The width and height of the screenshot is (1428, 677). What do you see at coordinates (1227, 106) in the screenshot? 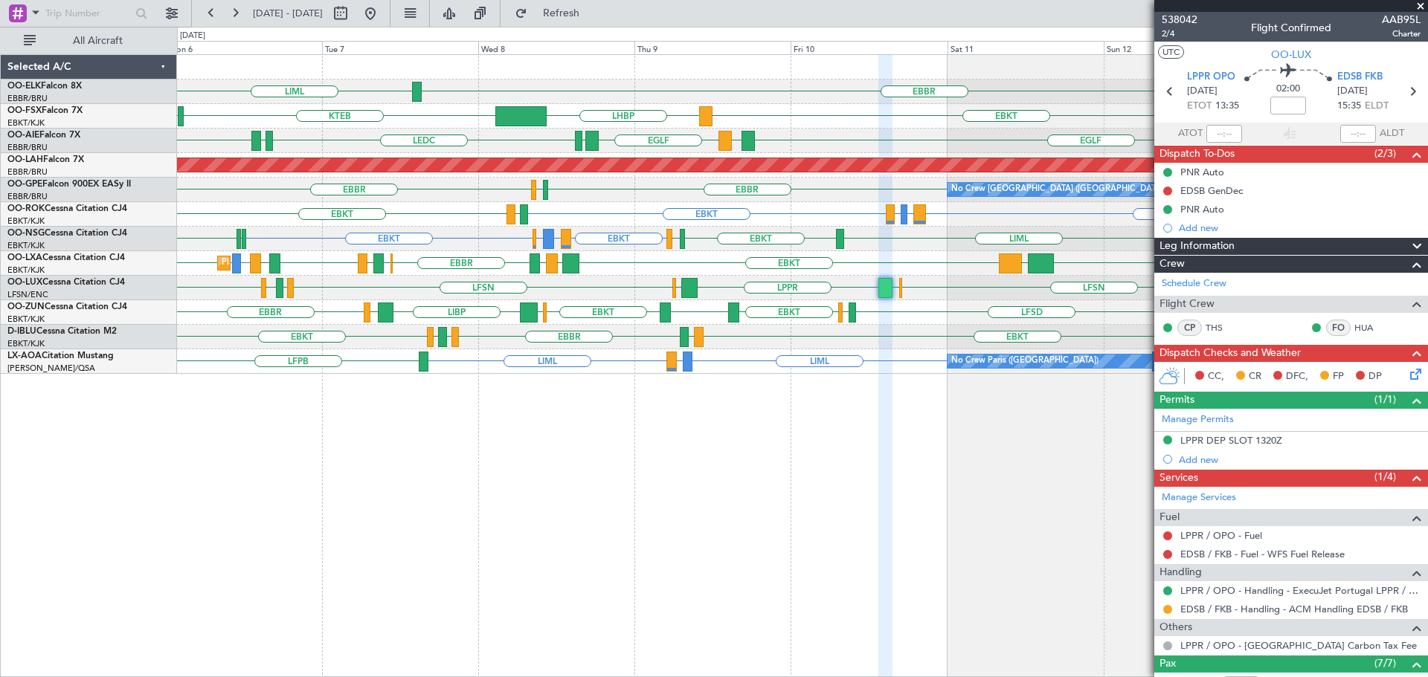
I see `span: 13:35` at bounding box center [1227, 106].